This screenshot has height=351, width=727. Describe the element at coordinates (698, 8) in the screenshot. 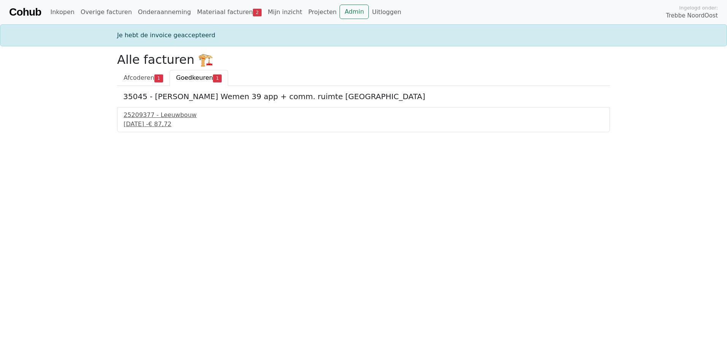

I see `span: Ingelogd onder:` at that location.